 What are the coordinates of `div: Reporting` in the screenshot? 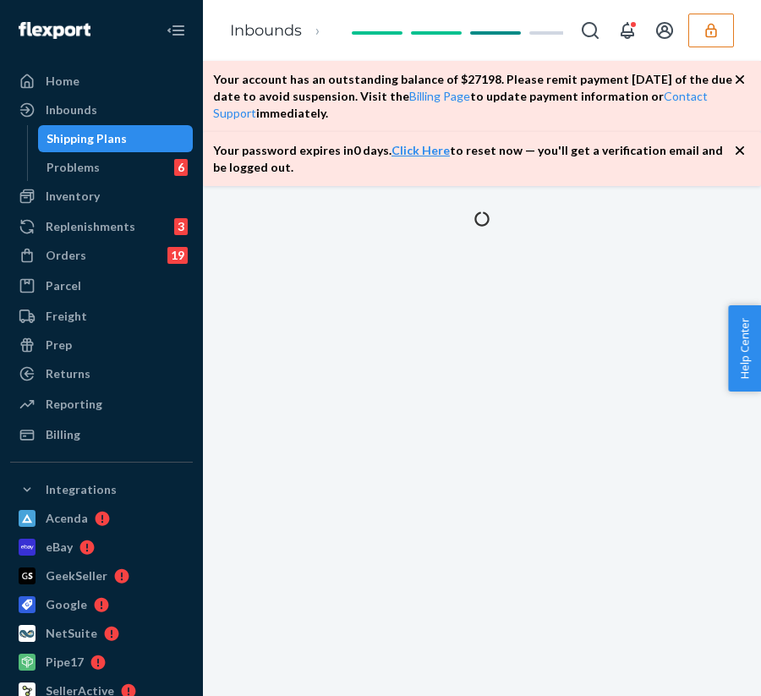 It's located at (74, 404).